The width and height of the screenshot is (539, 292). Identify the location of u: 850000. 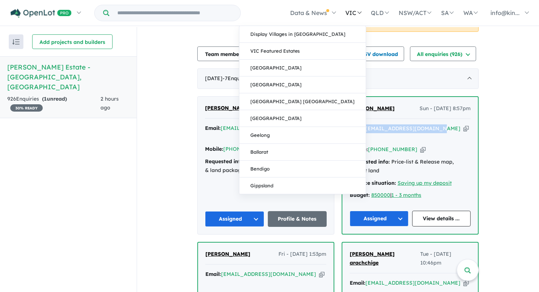
(381, 195).